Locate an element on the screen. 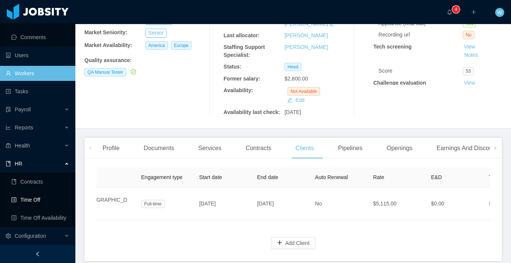  span: Full-time is located at coordinates (153, 204).